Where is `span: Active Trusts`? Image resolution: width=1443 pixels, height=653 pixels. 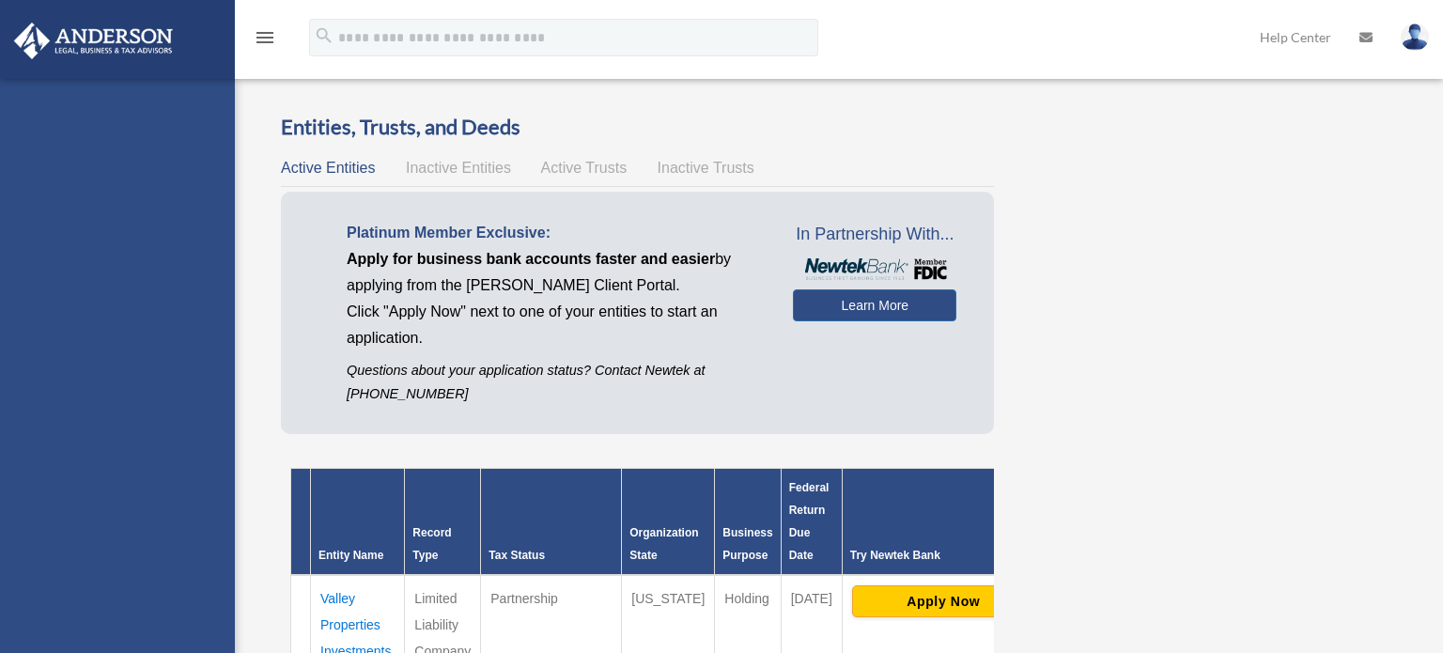
span: Active Trusts is located at coordinates (584, 167).